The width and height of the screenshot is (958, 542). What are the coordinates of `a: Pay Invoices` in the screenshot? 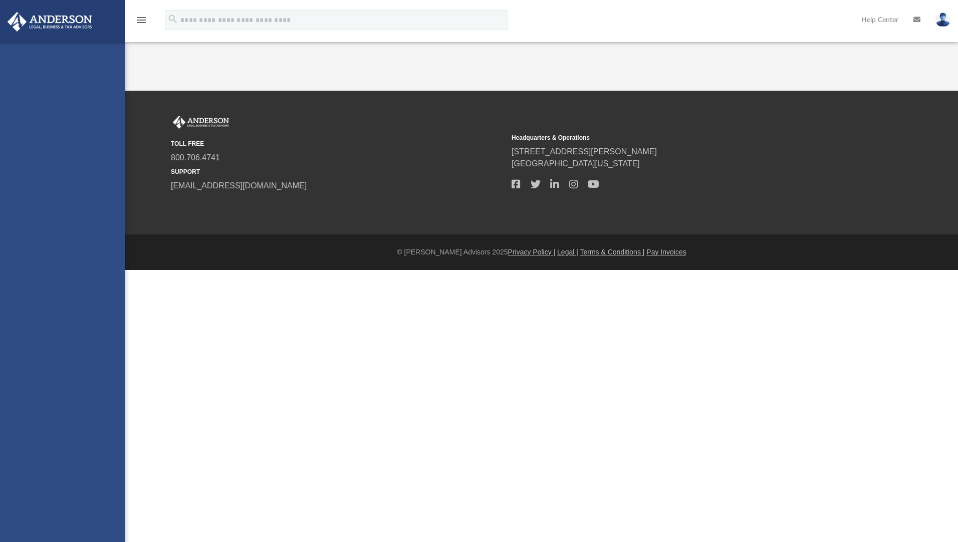 It's located at (666, 252).